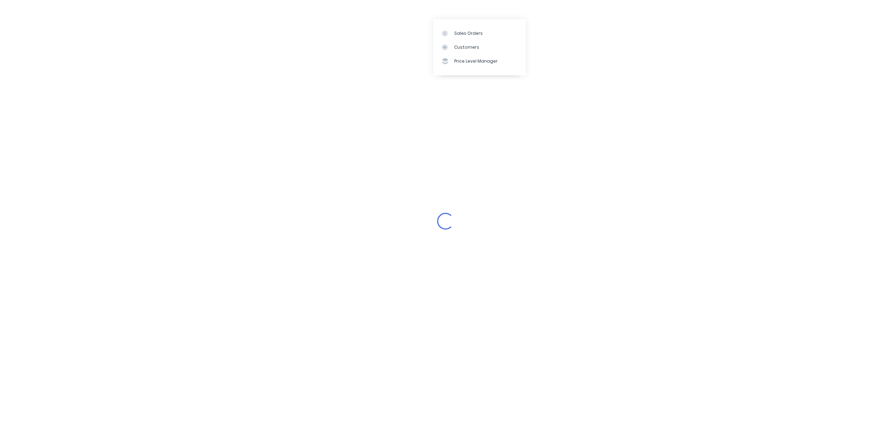 The height and width of the screenshot is (442, 891). Describe the element at coordinates (467, 47) in the screenshot. I see `div: Customers` at that location.